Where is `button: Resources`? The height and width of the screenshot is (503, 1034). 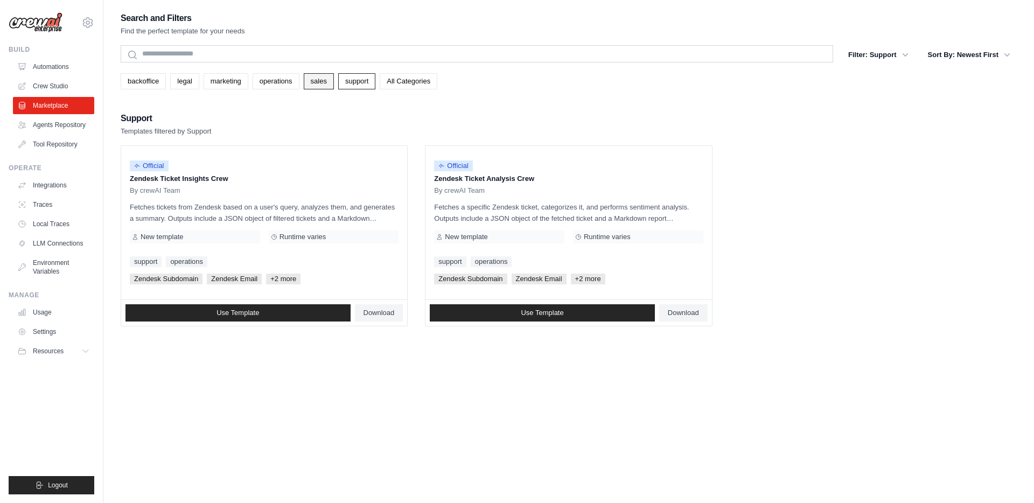
button: Resources is located at coordinates (53, 351).